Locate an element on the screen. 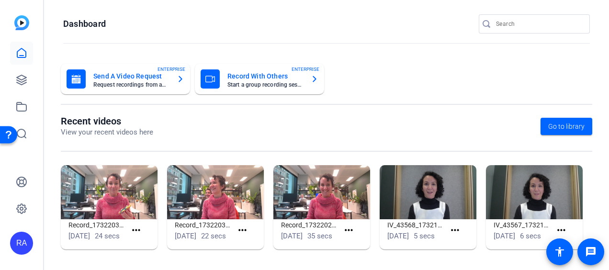  button: Record With OthersStart a group recording sessionENTERPRISE is located at coordinates (259, 79).